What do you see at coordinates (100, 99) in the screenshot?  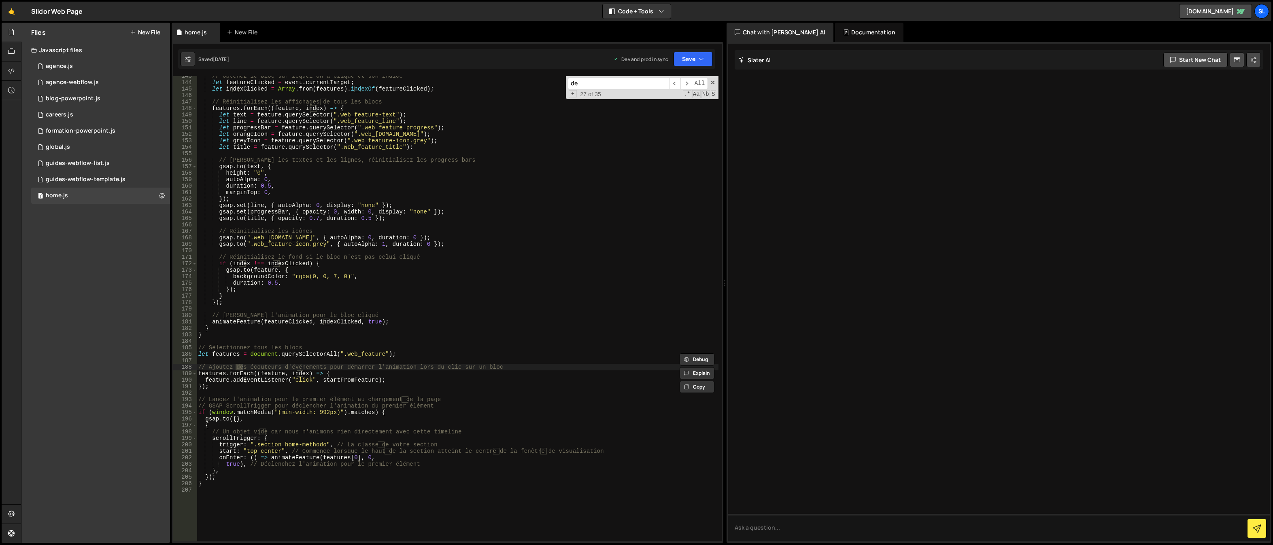 I see `div: 12109/29334.js` at bounding box center [100, 99].